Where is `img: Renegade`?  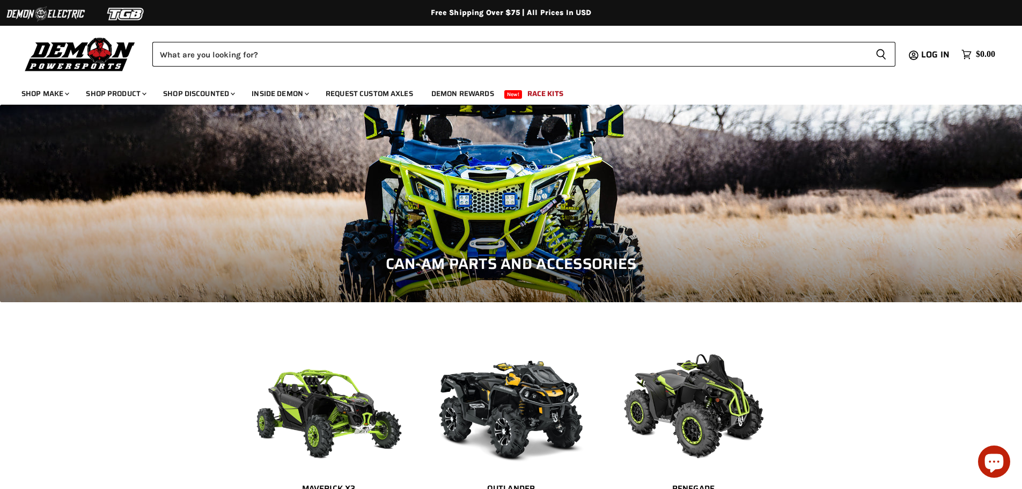 img: Renegade is located at coordinates (694, 401).